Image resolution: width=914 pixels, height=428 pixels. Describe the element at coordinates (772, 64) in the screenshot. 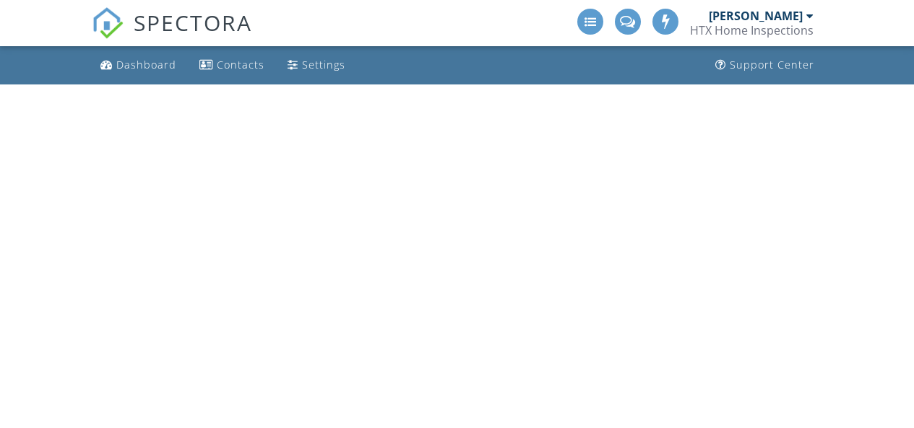

I see `div: Support Center` at that location.